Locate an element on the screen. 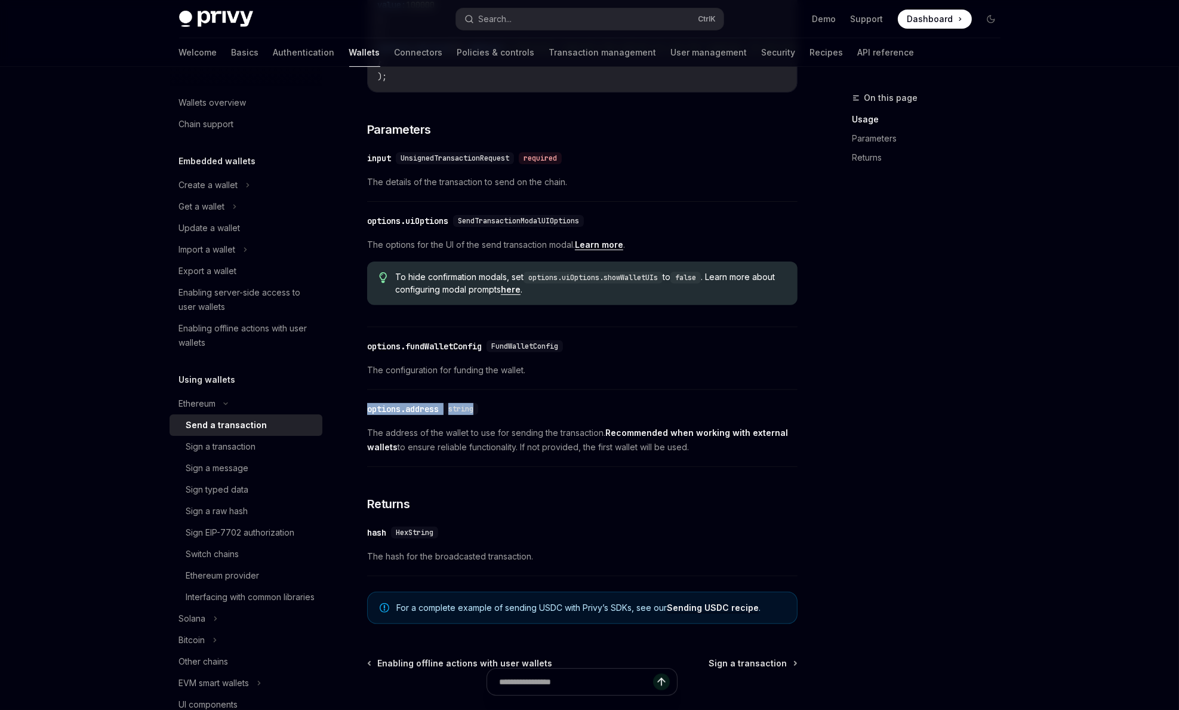 This screenshot has height=710, width=1179. span: Dashboard is located at coordinates (930, 19).